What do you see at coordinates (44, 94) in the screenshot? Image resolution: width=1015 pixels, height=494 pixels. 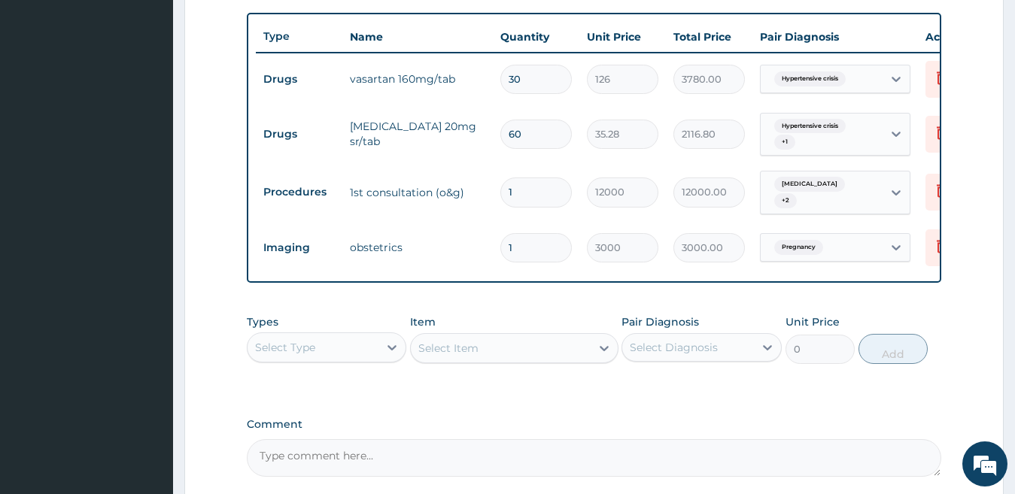 I see `img: d_794563401_company_1708531726252_794563401` at bounding box center [44, 94].